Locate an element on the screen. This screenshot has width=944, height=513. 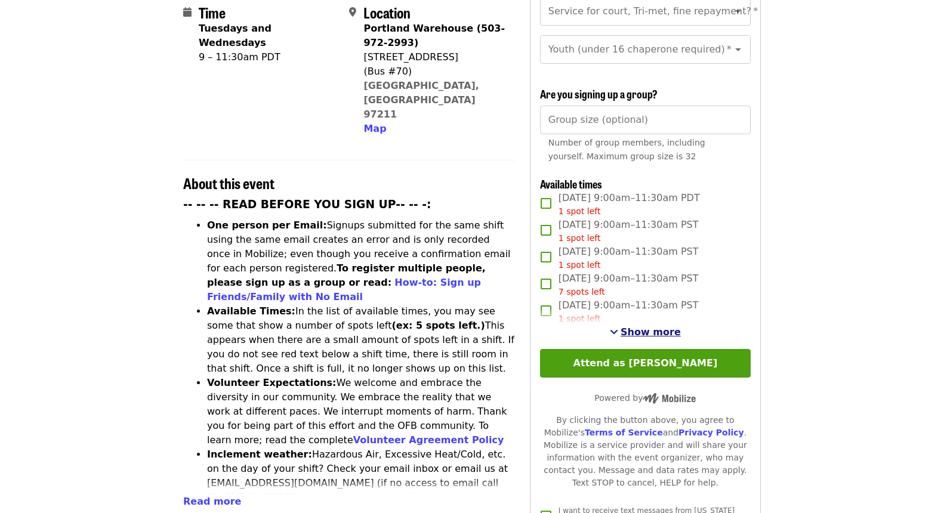
button: Read more is located at coordinates (212, 502).